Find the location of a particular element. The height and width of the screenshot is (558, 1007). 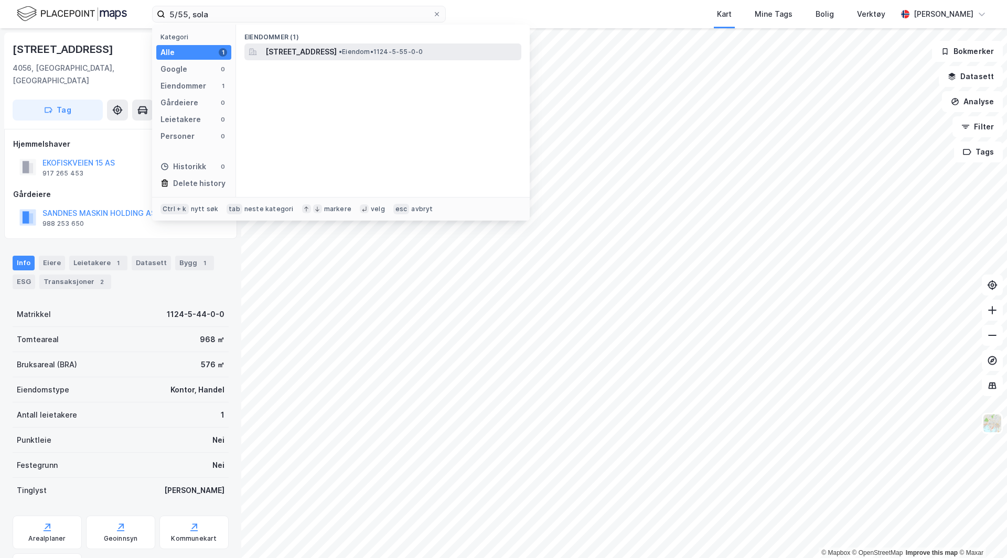

div: ESG is located at coordinates (24, 282).